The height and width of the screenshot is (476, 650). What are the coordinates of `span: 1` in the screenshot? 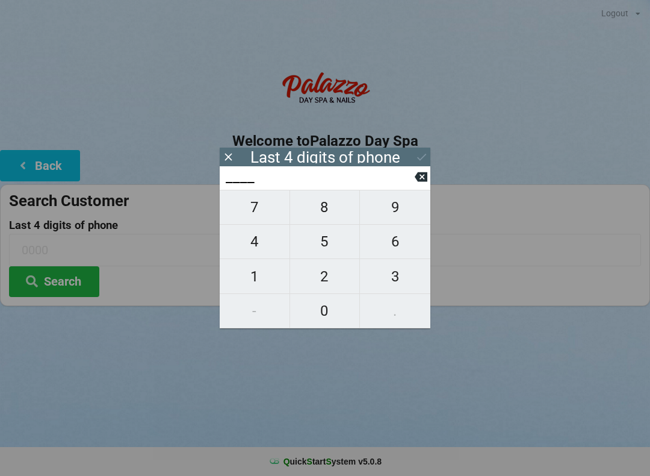 It's located at (255, 276).